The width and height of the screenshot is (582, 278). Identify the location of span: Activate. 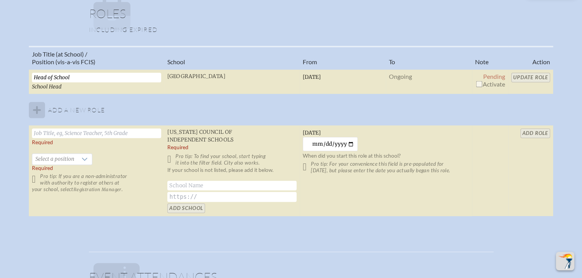
(490, 84).